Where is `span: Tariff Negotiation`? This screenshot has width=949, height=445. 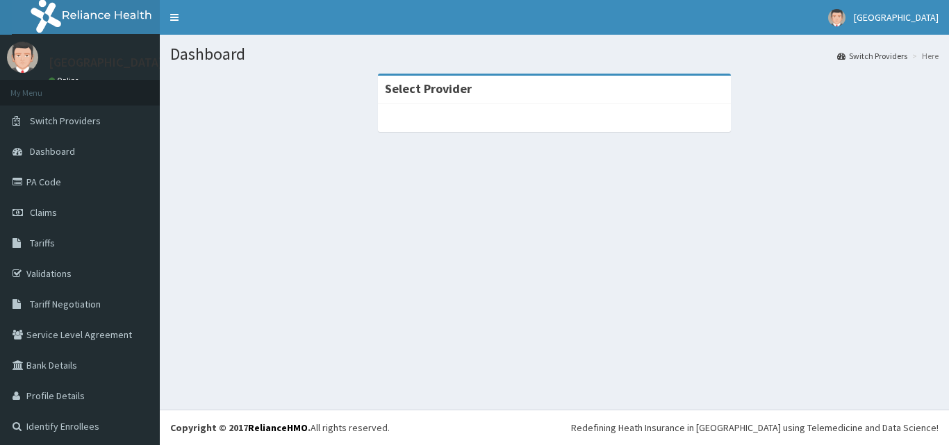 span: Tariff Negotiation is located at coordinates (65, 304).